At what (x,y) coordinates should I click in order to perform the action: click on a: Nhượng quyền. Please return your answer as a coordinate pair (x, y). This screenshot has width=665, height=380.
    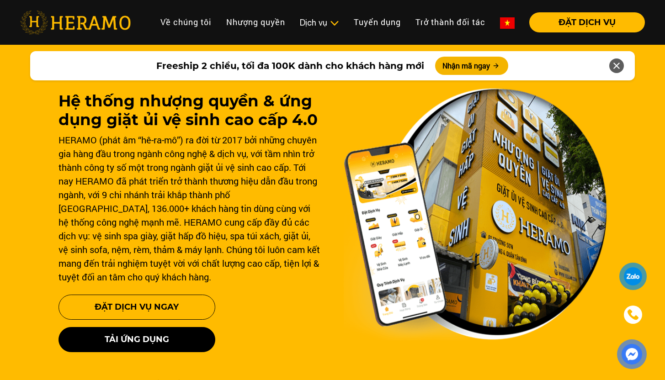
    Looking at the image, I should click on (255, 22).